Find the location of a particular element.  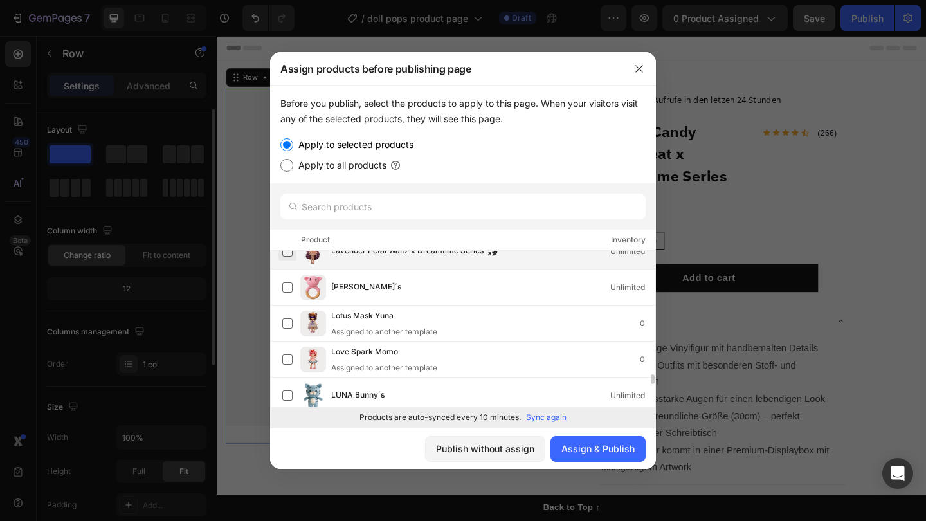

strong: Besteller! is located at coordinates (438, 70).